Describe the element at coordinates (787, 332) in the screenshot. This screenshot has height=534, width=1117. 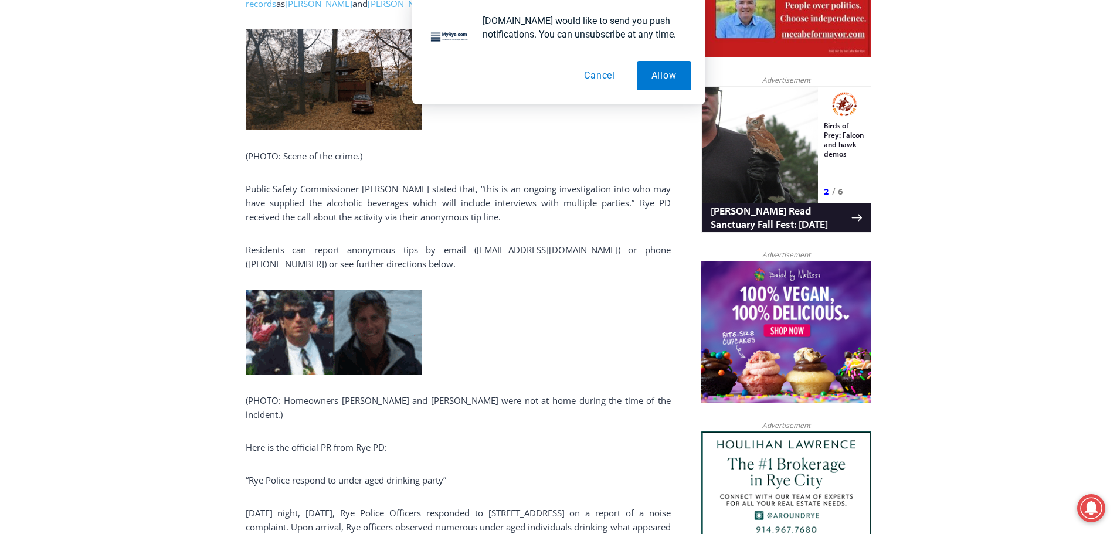
I see `img: Baked by Melissa` at that location.